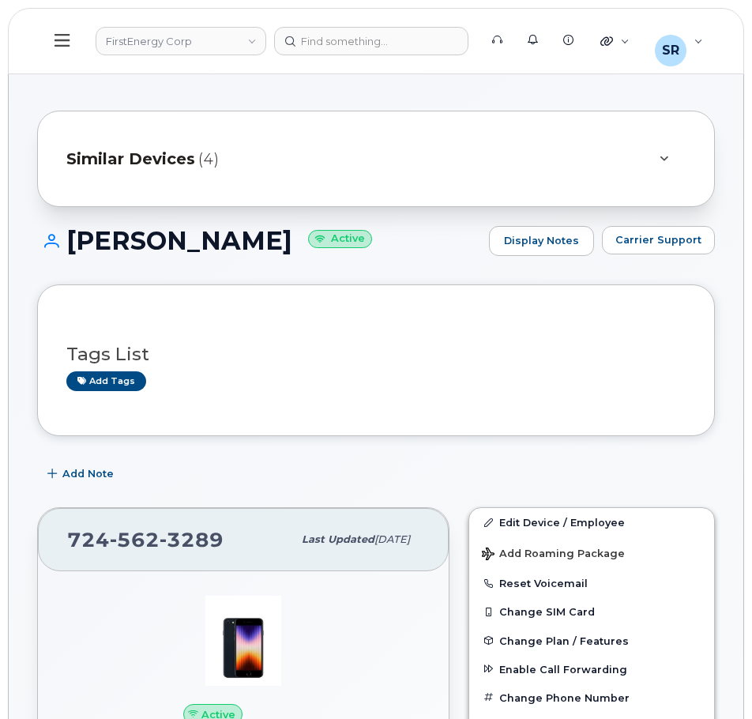  I want to click on span: 3289, so click(191, 540).